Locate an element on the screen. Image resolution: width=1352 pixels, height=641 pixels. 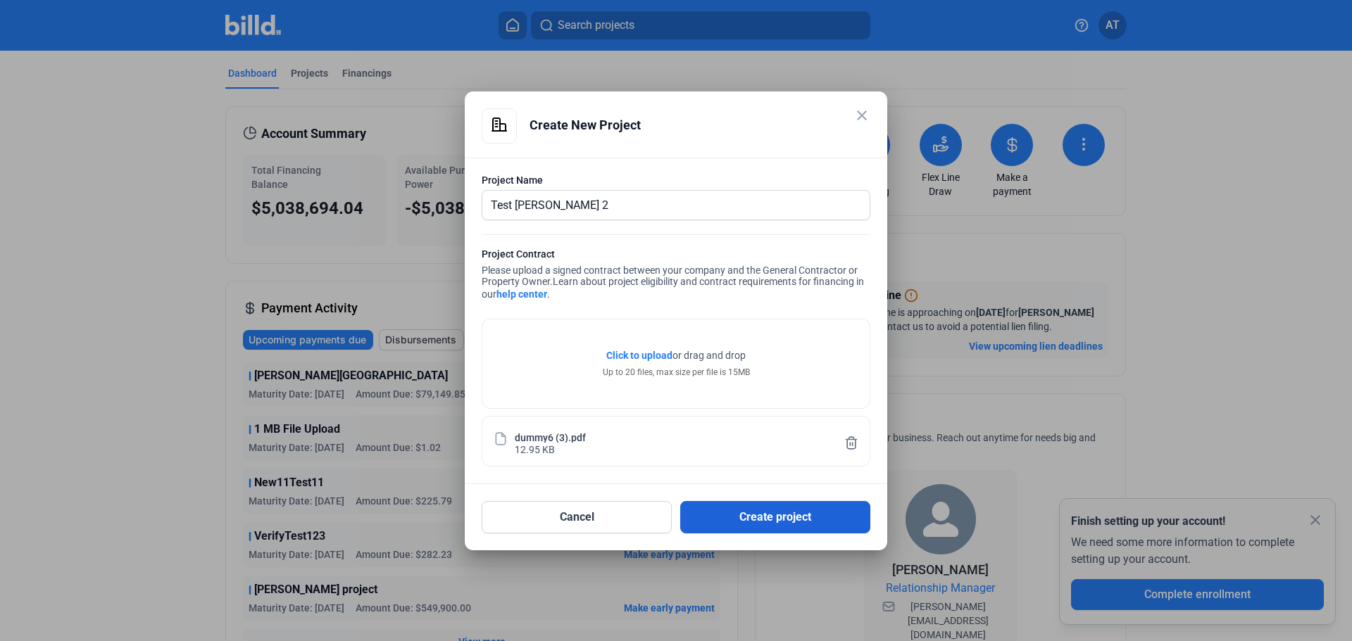
span: or drag and drop is located at coordinates (709, 356).